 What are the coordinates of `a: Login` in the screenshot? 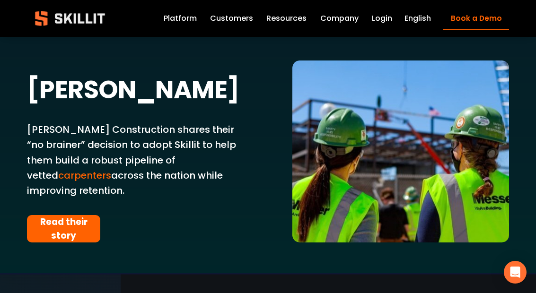 It's located at (382, 18).